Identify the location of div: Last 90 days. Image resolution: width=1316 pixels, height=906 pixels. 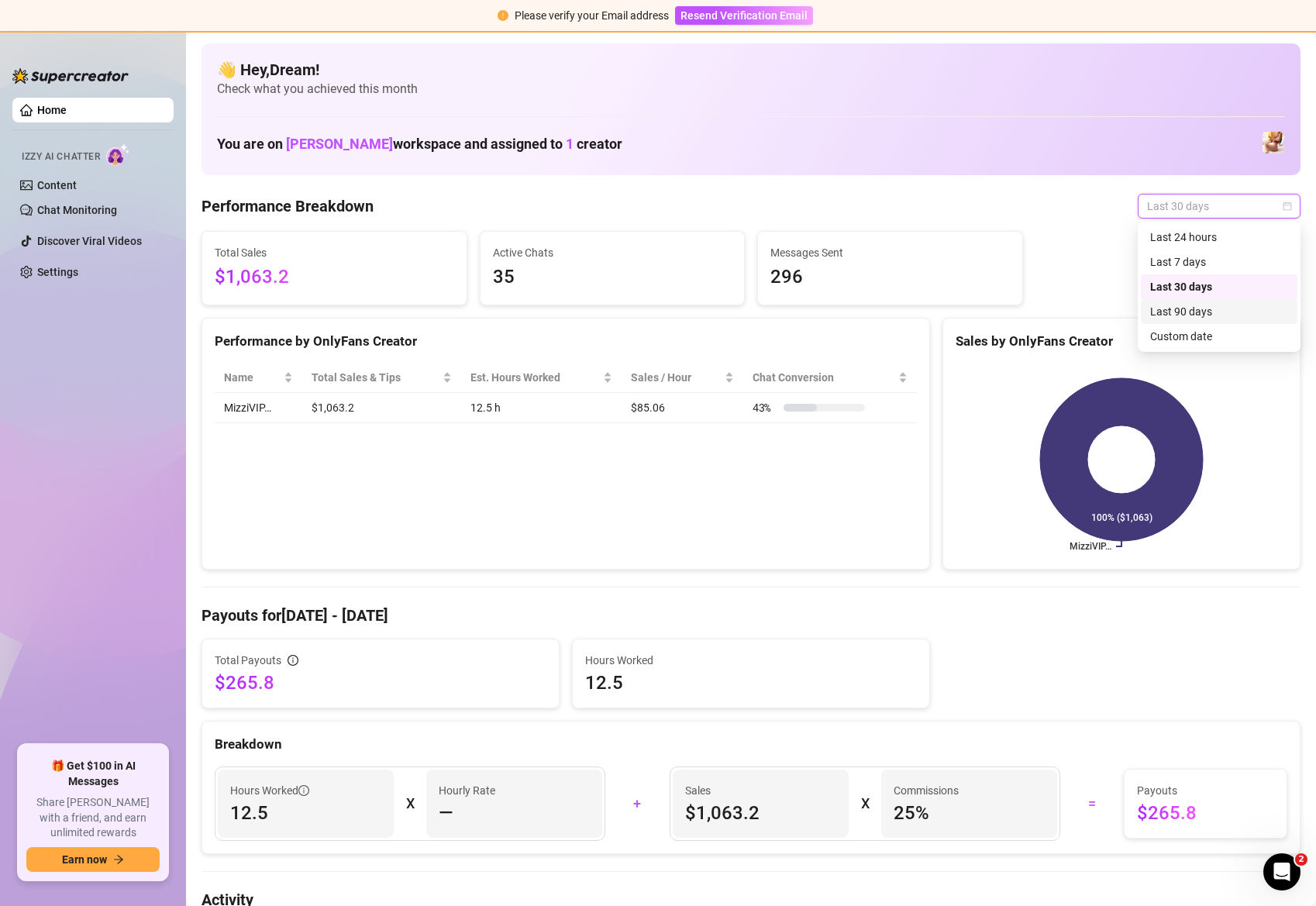
(1219, 312).